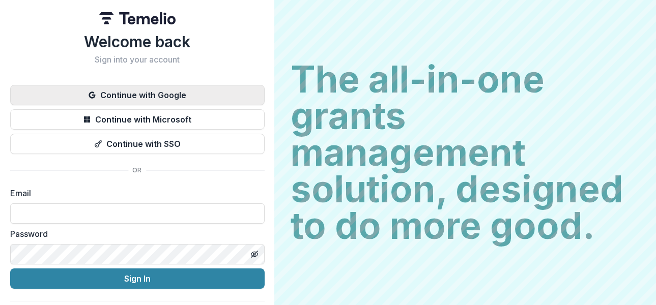 Image resolution: width=656 pixels, height=305 pixels. I want to click on h1: Welcome back, so click(137, 42).